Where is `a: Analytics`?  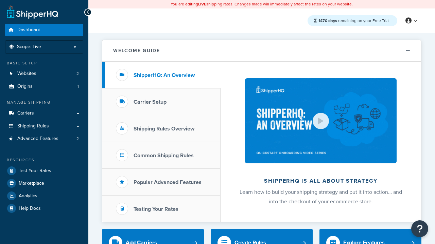 a: Analytics is located at coordinates (44, 196).